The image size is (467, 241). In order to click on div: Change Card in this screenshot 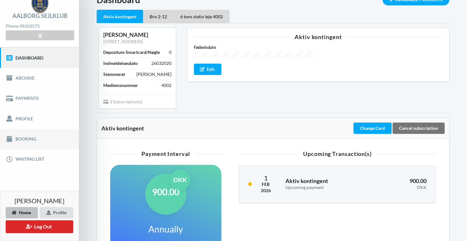, I will do `click(372, 128)`.